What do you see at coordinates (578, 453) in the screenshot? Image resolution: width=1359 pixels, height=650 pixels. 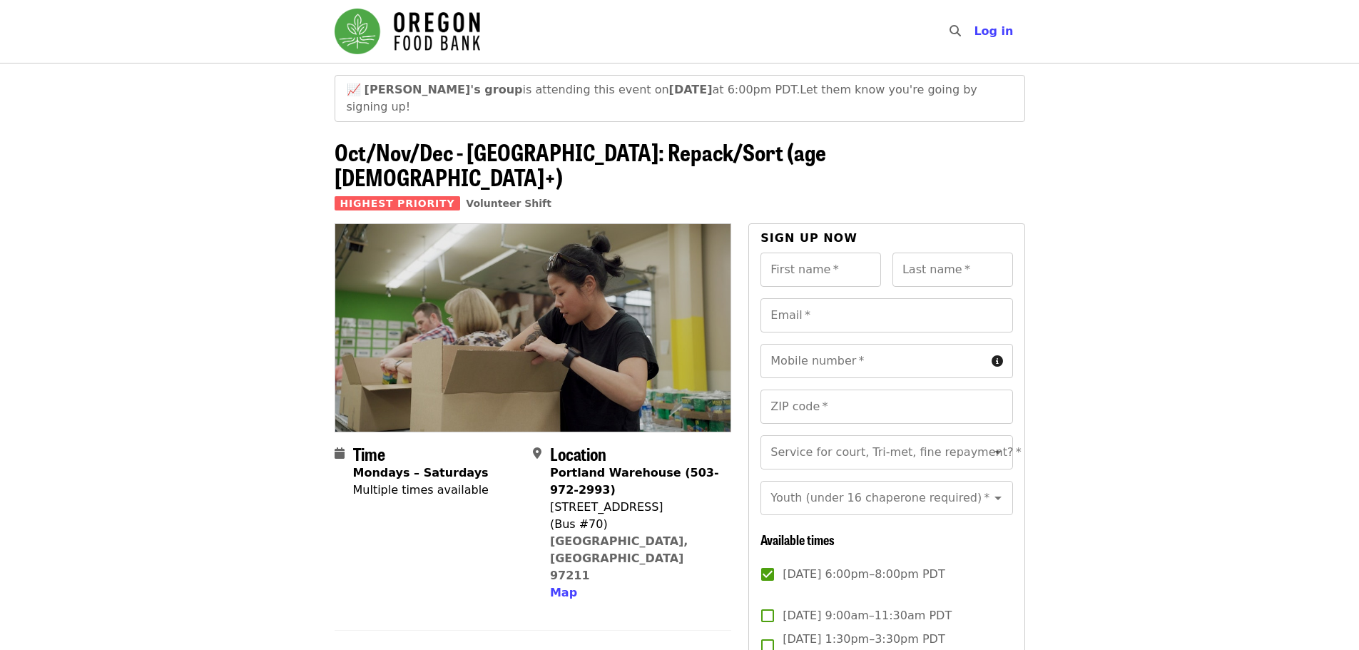 I see `span: Location` at bounding box center [578, 453].